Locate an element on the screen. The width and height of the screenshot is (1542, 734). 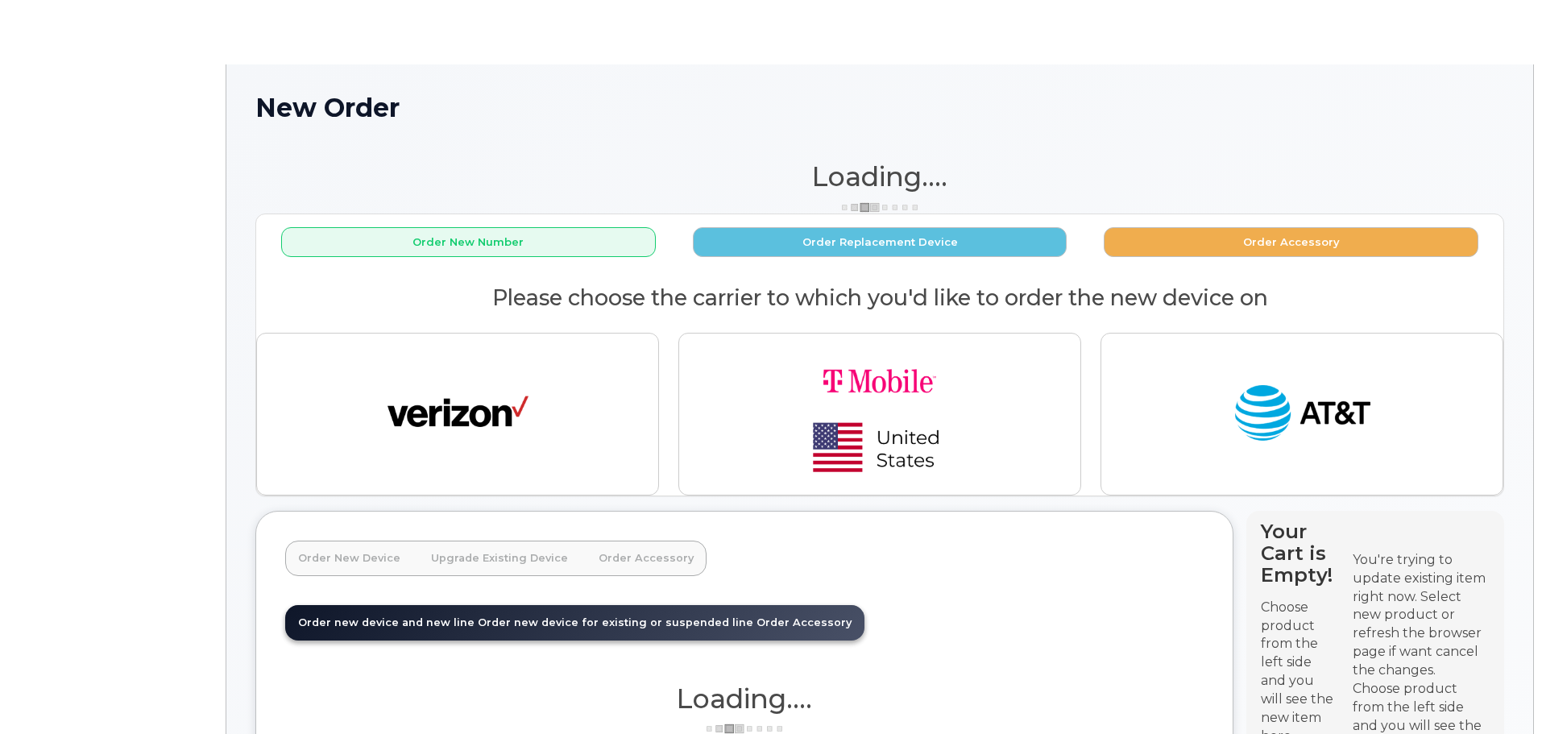
h4: Your Cart is Empty! is located at coordinates (1299, 553).